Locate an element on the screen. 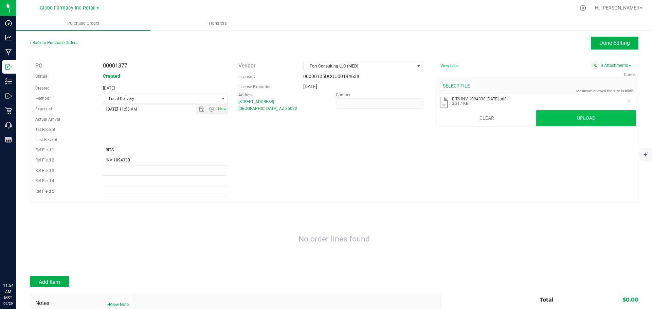 This screenshot has width=652, height=309. span: Local Delivery is located at coordinates (161, 99).